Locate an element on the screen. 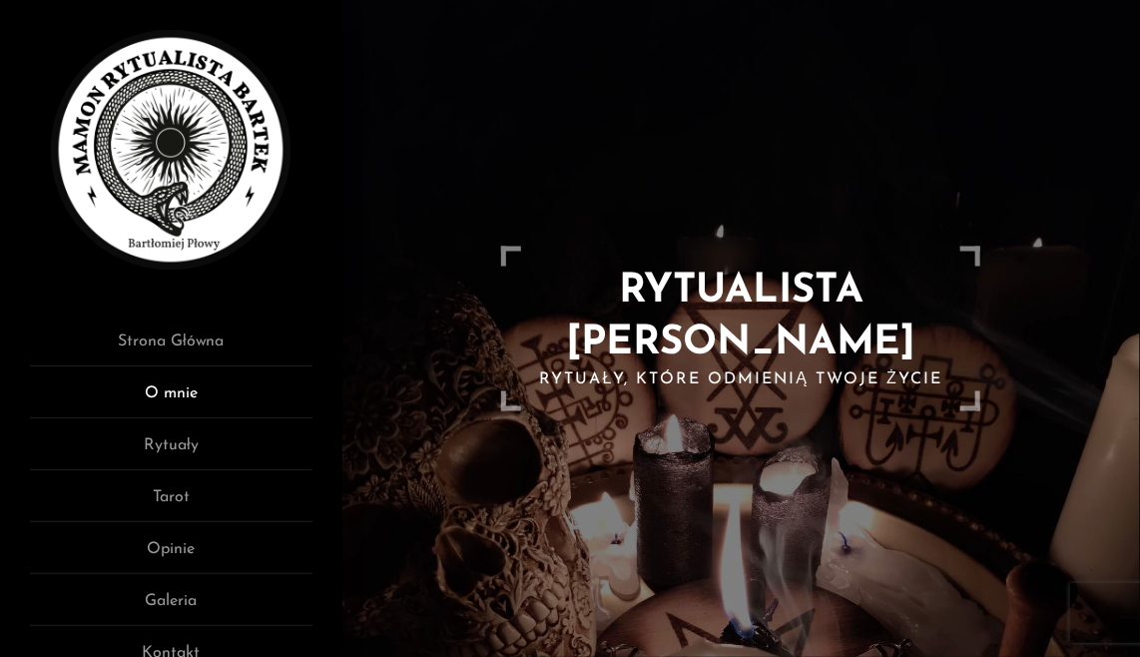  a: Strona Główna is located at coordinates (171, 347).